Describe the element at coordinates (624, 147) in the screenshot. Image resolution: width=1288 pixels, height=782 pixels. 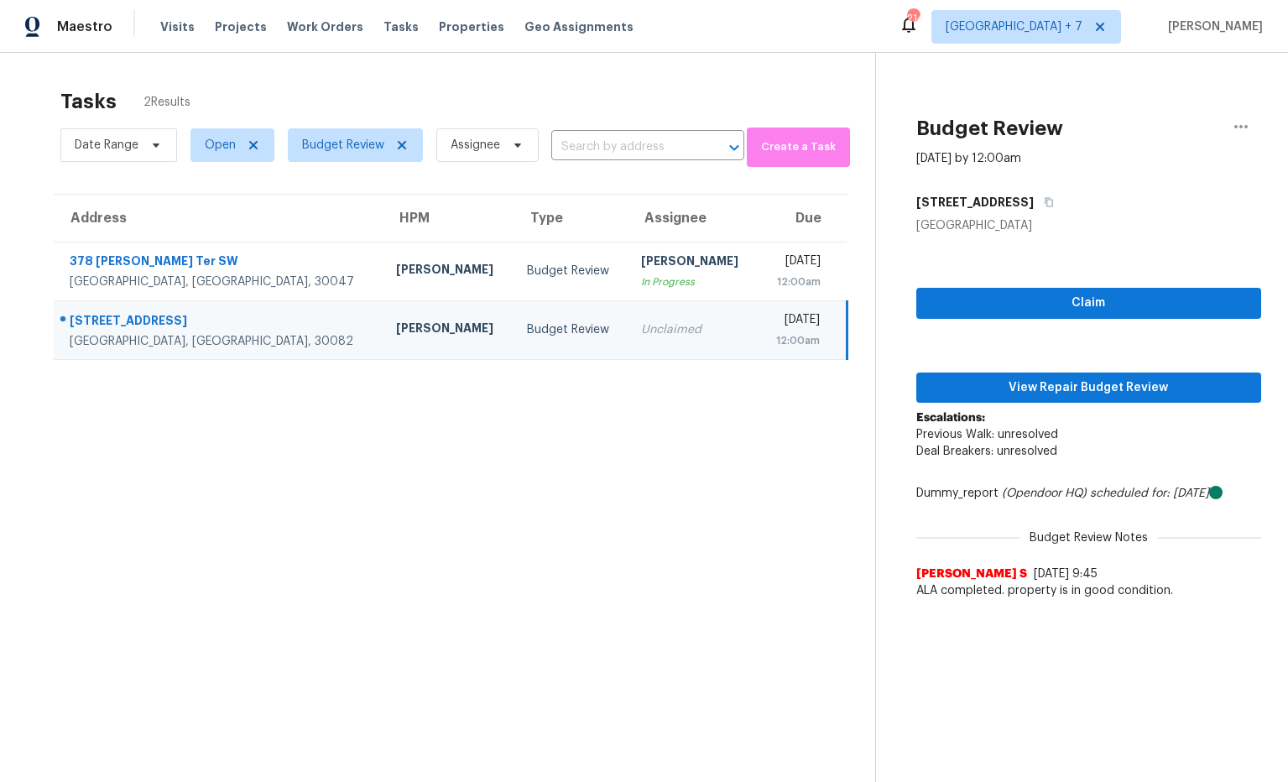
I see `input: Search by address` at that location.